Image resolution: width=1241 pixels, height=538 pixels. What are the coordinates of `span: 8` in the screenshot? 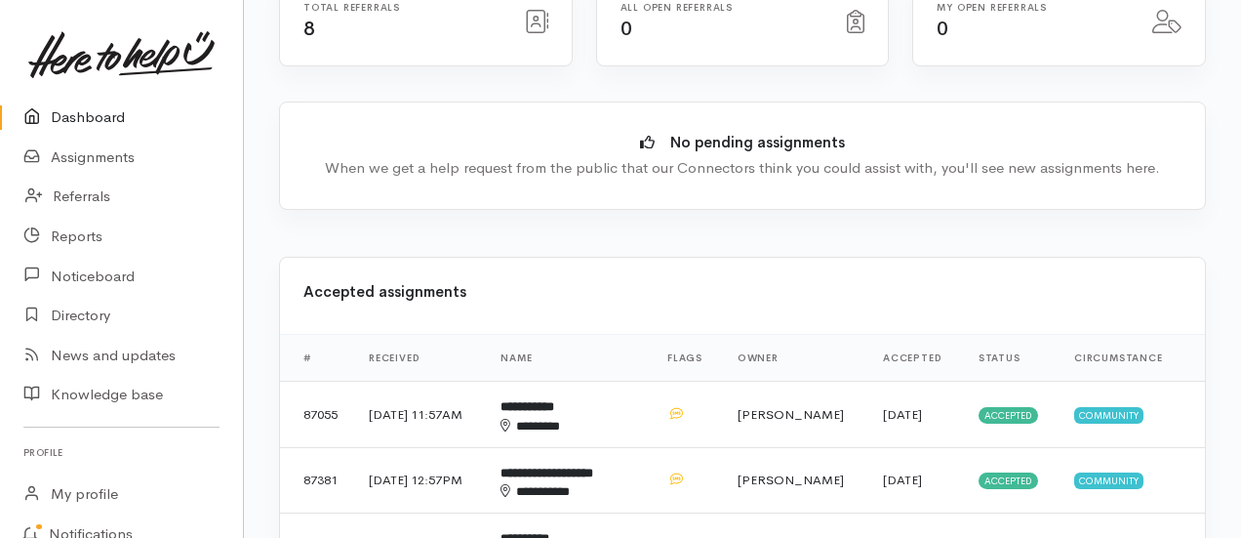 It's located at (309, 28).